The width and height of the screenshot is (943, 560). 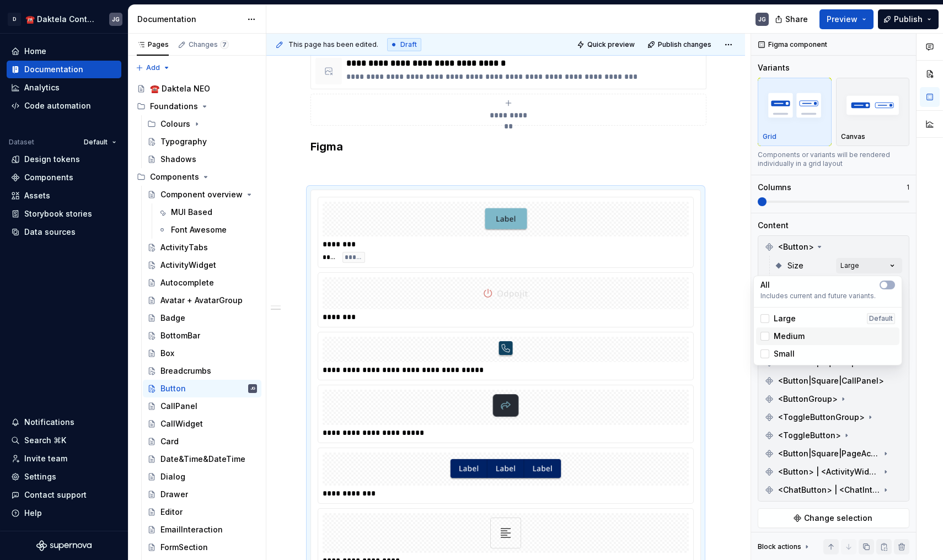 I want to click on div: Default, so click(x=880, y=319).